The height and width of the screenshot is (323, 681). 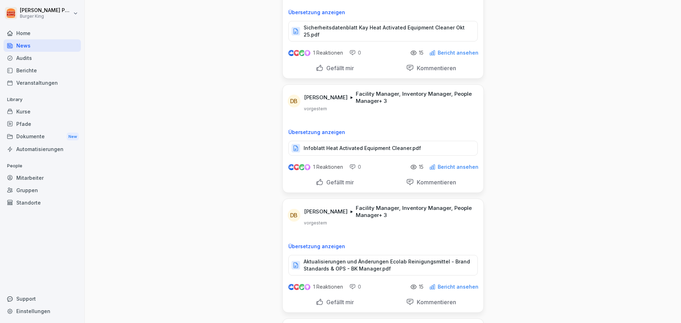 I want to click on p: Burger King, so click(x=46, y=16).